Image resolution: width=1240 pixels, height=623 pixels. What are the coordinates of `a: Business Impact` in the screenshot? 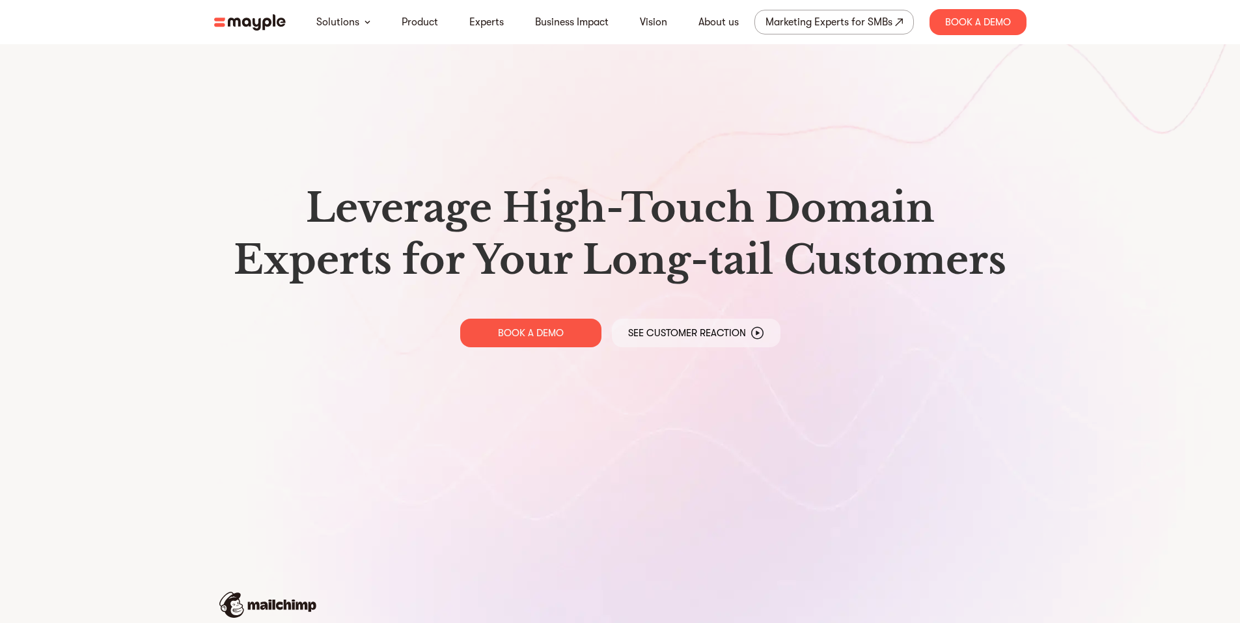 It's located at (571, 22).